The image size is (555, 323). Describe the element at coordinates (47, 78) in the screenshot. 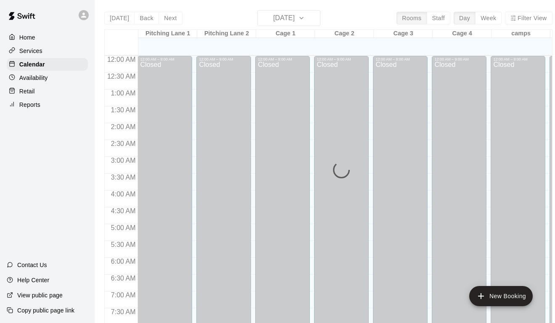

I see `a: Availability` at that location.